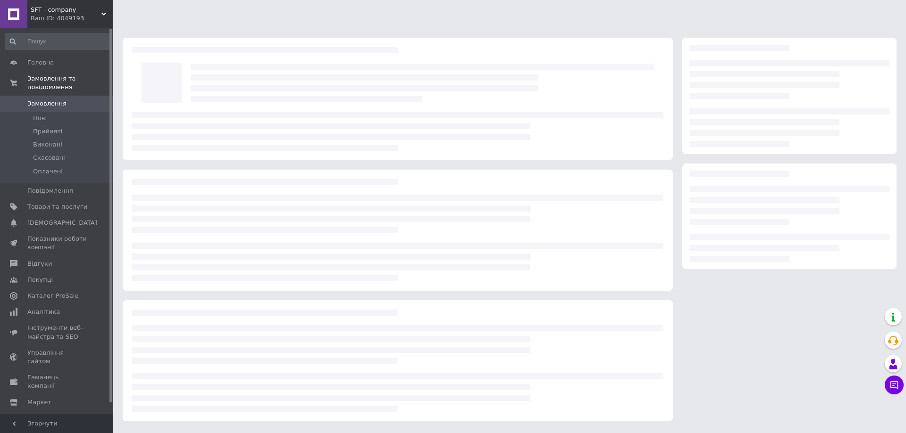  What do you see at coordinates (53, 296) in the screenshot?
I see `span: Каталог ProSale` at bounding box center [53, 296].